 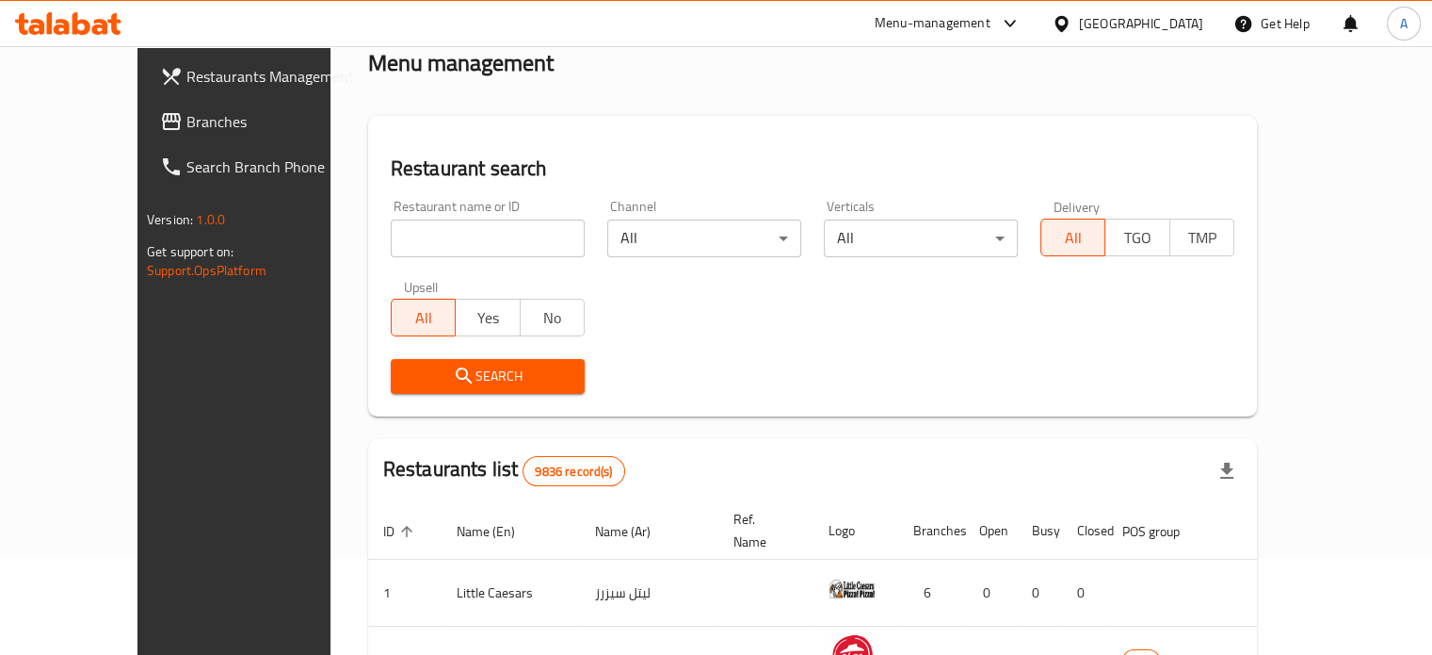 I want to click on span: Version:, so click(x=170, y=219).